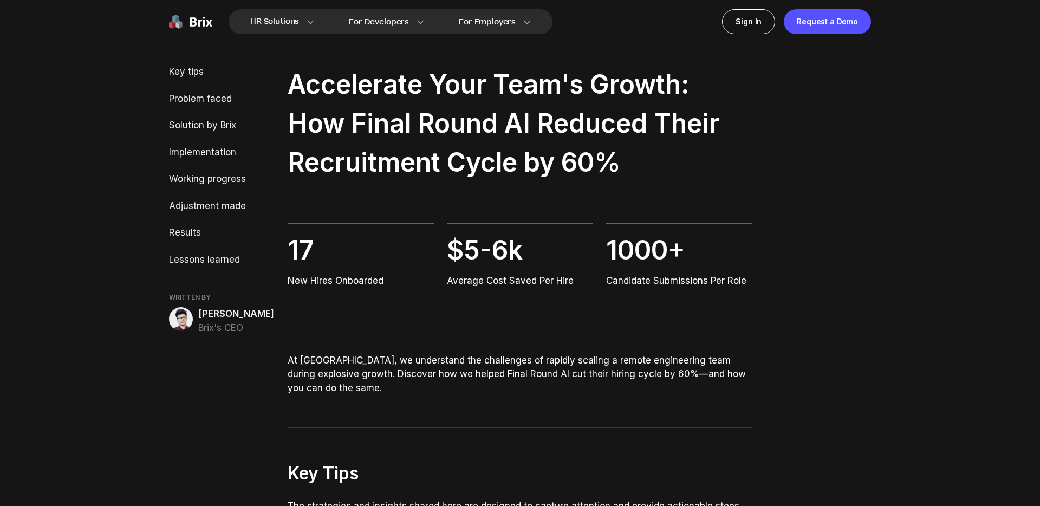  What do you see at coordinates (827, 22) in the screenshot?
I see `div: Request a Demo` at bounding box center [827, 22].